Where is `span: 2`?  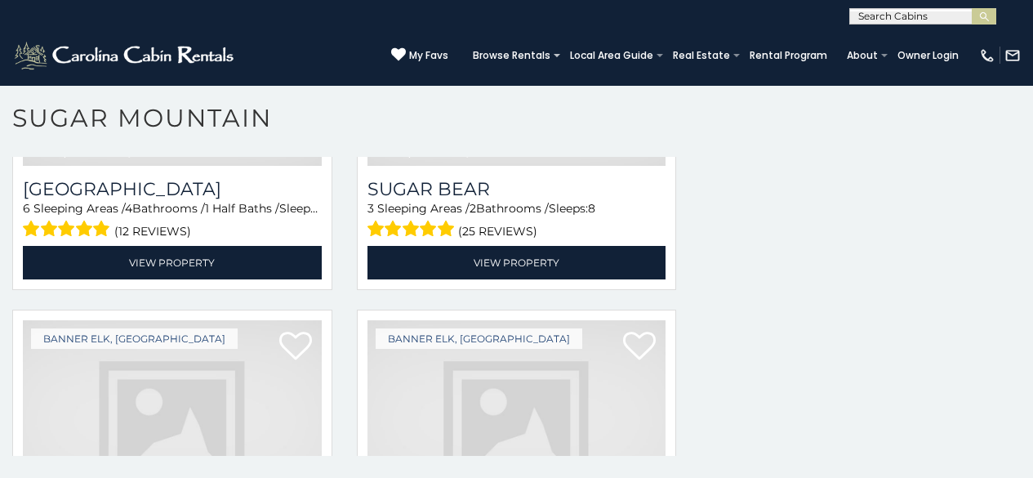 span: 2 is located at coordinates (473, 208).